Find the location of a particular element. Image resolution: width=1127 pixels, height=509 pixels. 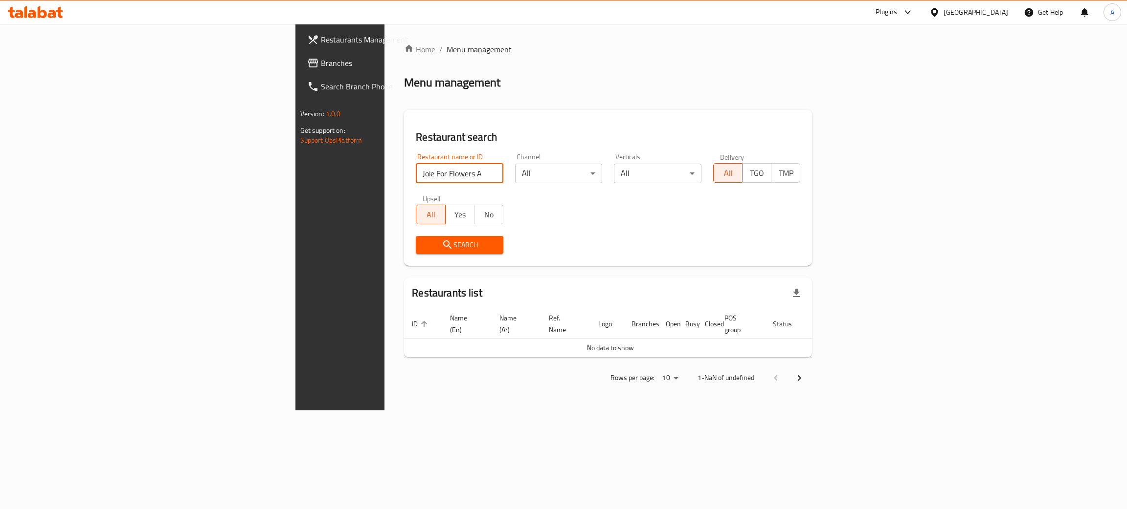

span: Ref. Name is located at coordinates (563, 324).